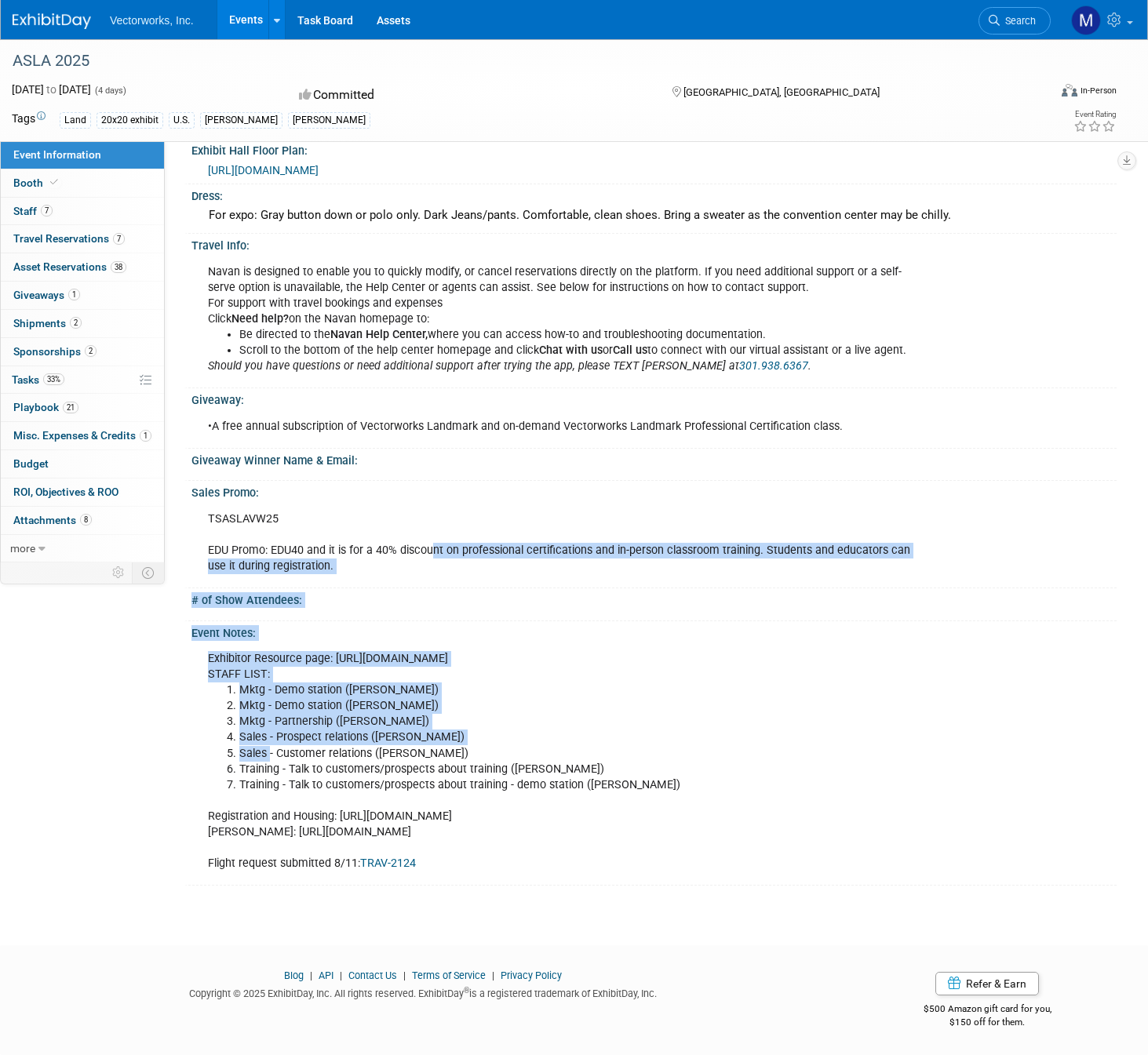 This screenshot has width=1148, height=1055. Describe the element at coordinates (449, 976) in the screenshot. I see `a: Terms of Service` at that location.